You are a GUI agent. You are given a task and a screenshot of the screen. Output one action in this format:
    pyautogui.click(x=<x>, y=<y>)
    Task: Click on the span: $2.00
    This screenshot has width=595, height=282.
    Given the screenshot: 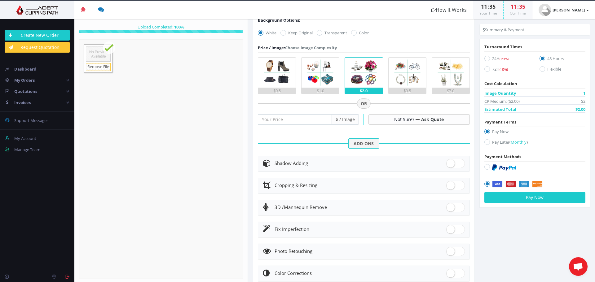 What is the action you would take?
    pyautogui.click(x=580, y=109)
    